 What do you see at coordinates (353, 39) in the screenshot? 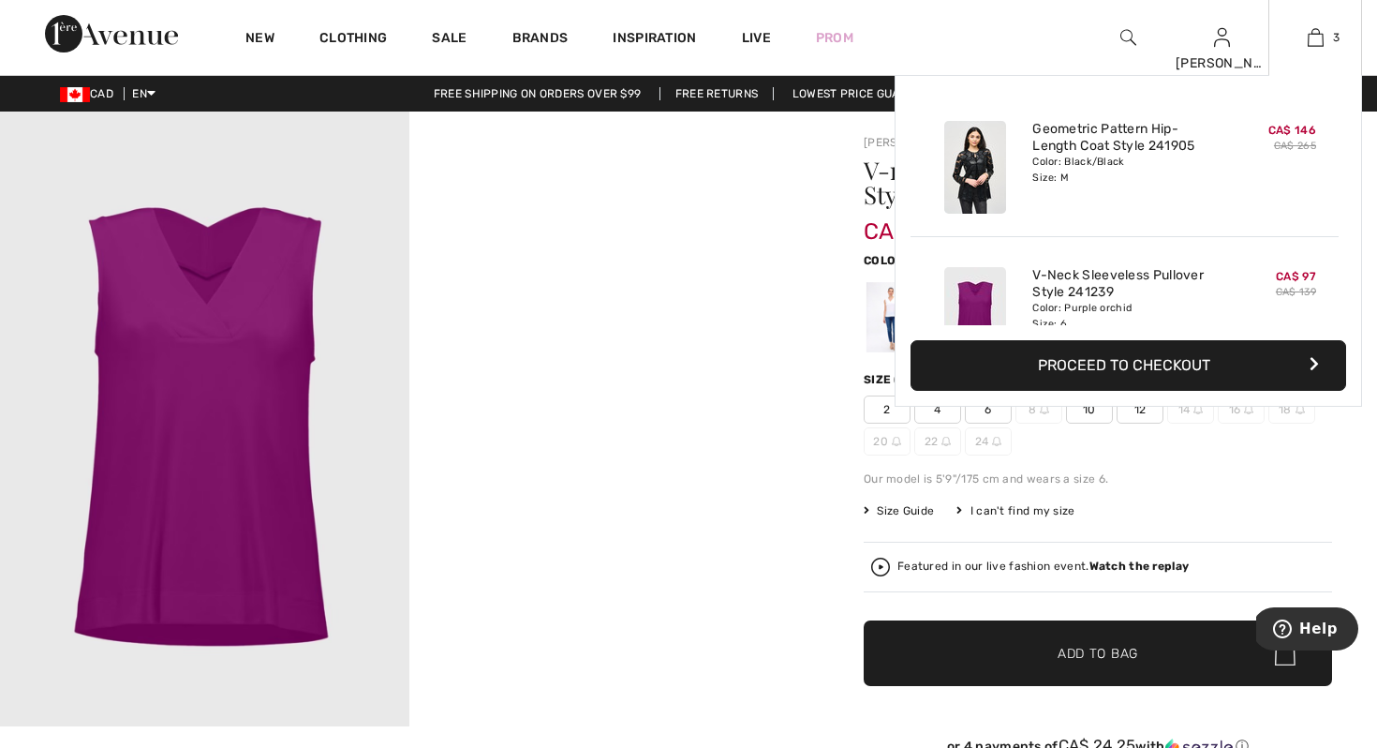
I see `a: Clothing` at bounding box center [353, 39].